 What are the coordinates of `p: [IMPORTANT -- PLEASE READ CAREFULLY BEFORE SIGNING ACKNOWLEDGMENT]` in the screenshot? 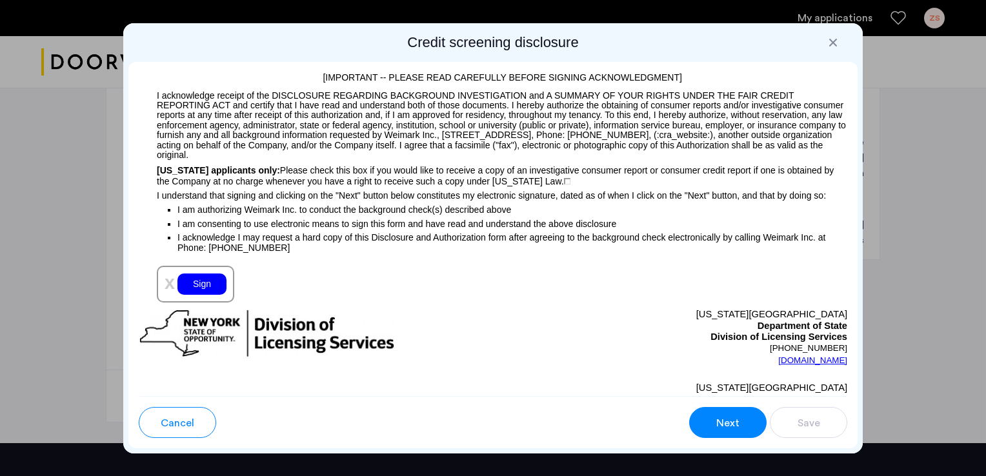 It's located at (493, 75).